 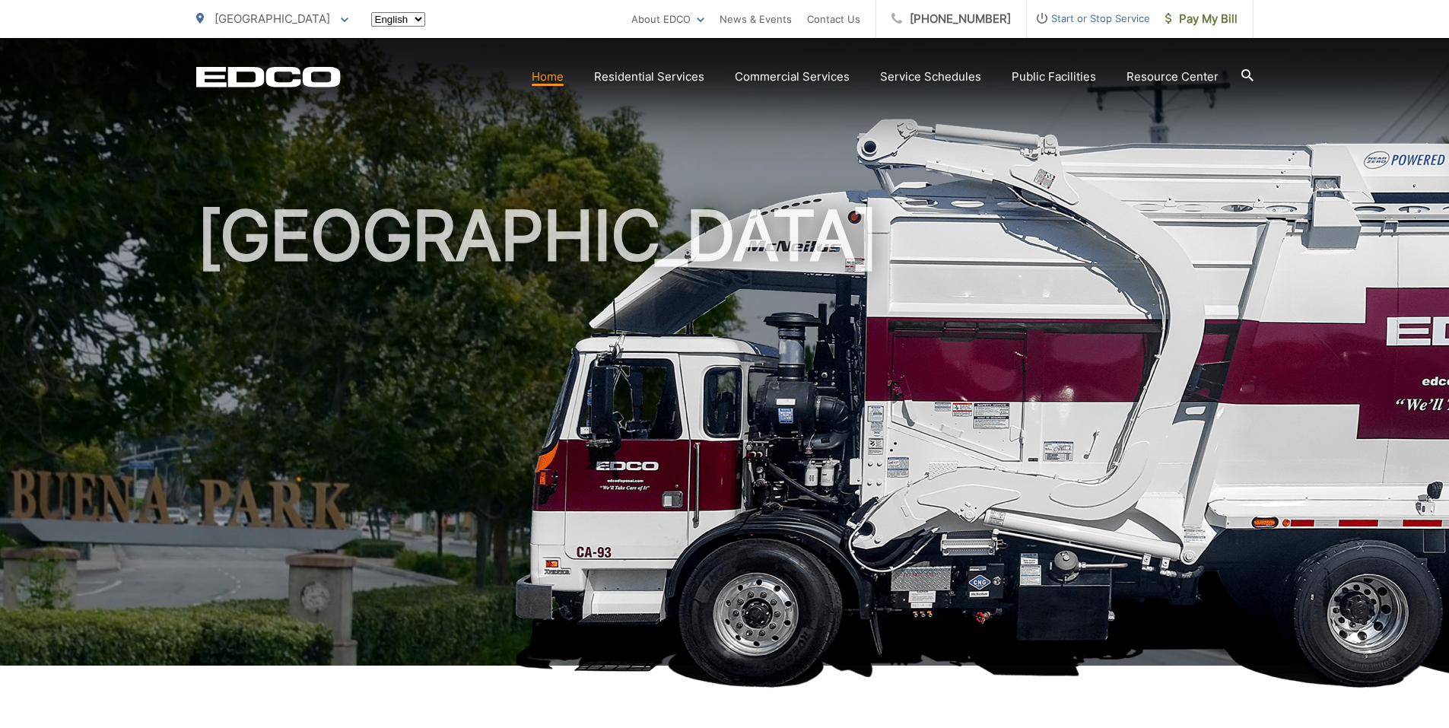 What do you see at coordinates (1054, 77) in the screenshot?
I see `a: Public Facilities` at bounding box center [1054, 77].